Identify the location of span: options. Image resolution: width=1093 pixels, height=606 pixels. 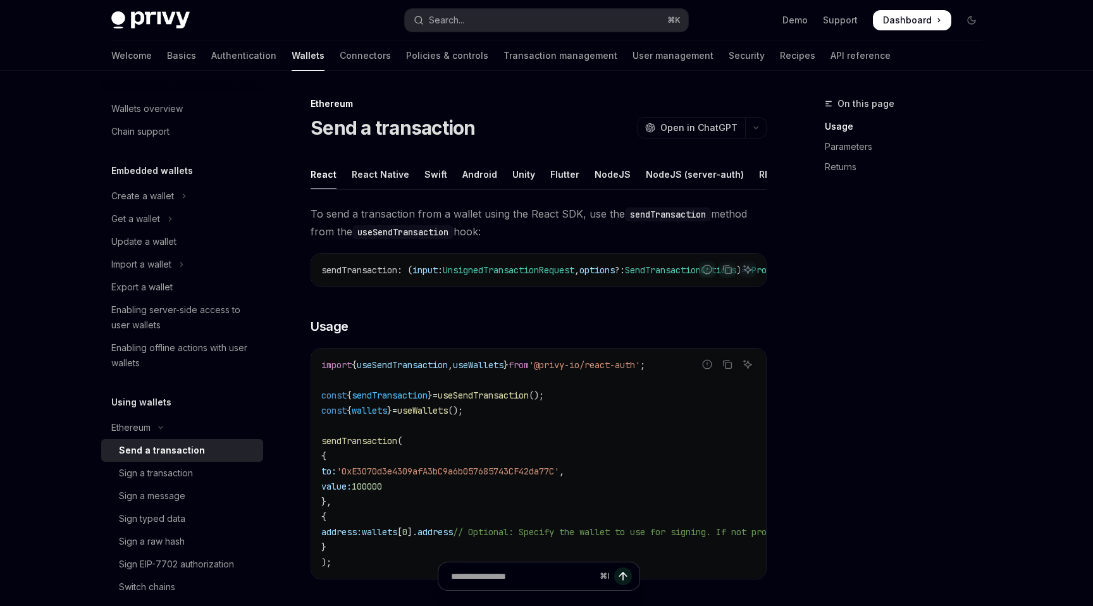
(597, 270).